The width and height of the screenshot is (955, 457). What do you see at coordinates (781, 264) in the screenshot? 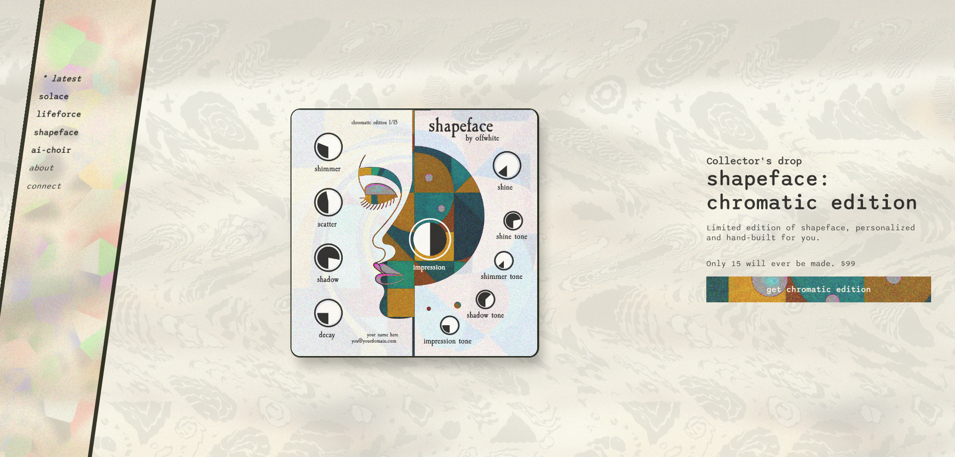
I see `p: Only 15 will ever be made. $99` at bounding box center [781, 264].